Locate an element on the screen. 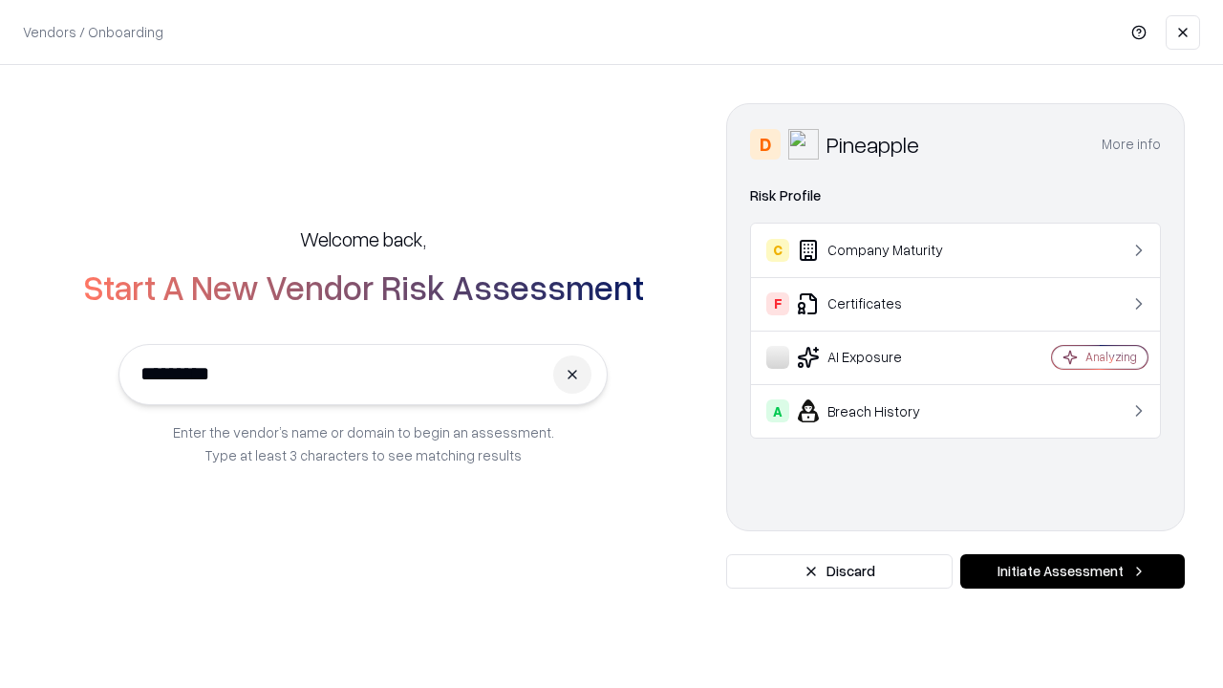 This screenshot has height=688, width=1223. div: Certificates is located at coordinates (880, 304).